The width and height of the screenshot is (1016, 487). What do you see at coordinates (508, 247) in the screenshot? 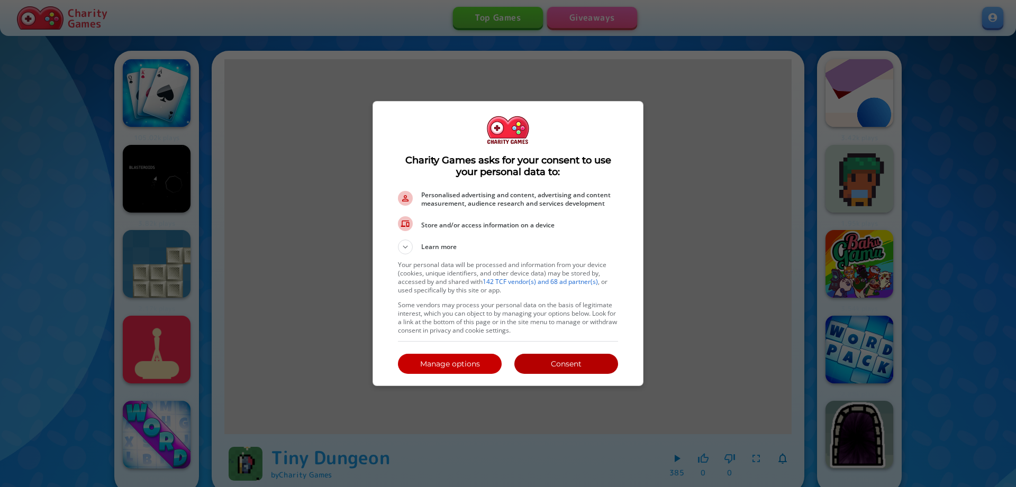
I see `button: Learn more` at bounding box center [508, 247].